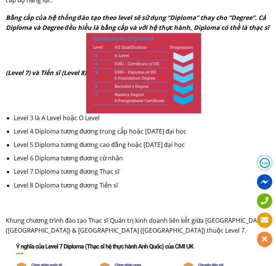 The image size is (276, 266). What do you see at coordinates (142, 158) in the screenshot?
I see `li: Level 6 Diploma tương đương cử nhân` at bounding box center [142, 158].